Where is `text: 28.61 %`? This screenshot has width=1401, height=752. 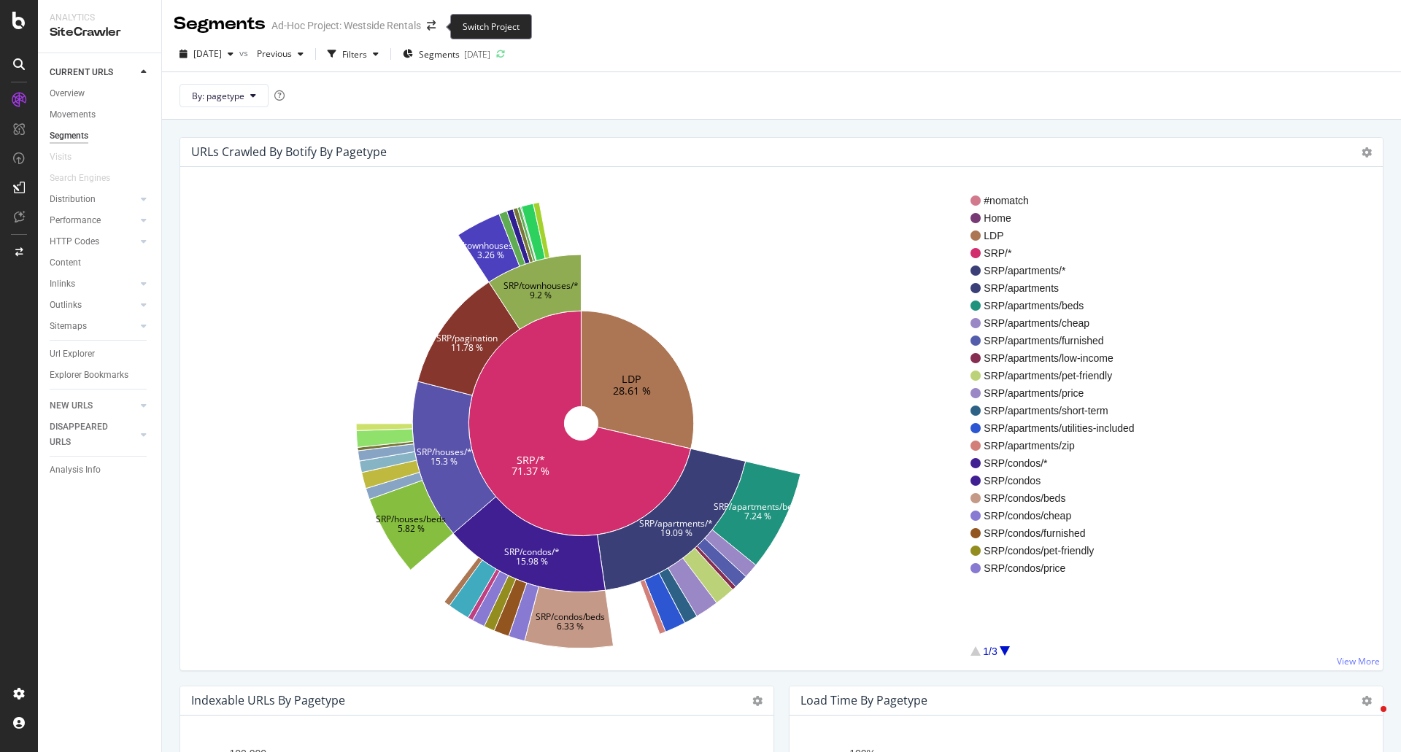
text: 28.61 % is located at coordinates (632, 390).